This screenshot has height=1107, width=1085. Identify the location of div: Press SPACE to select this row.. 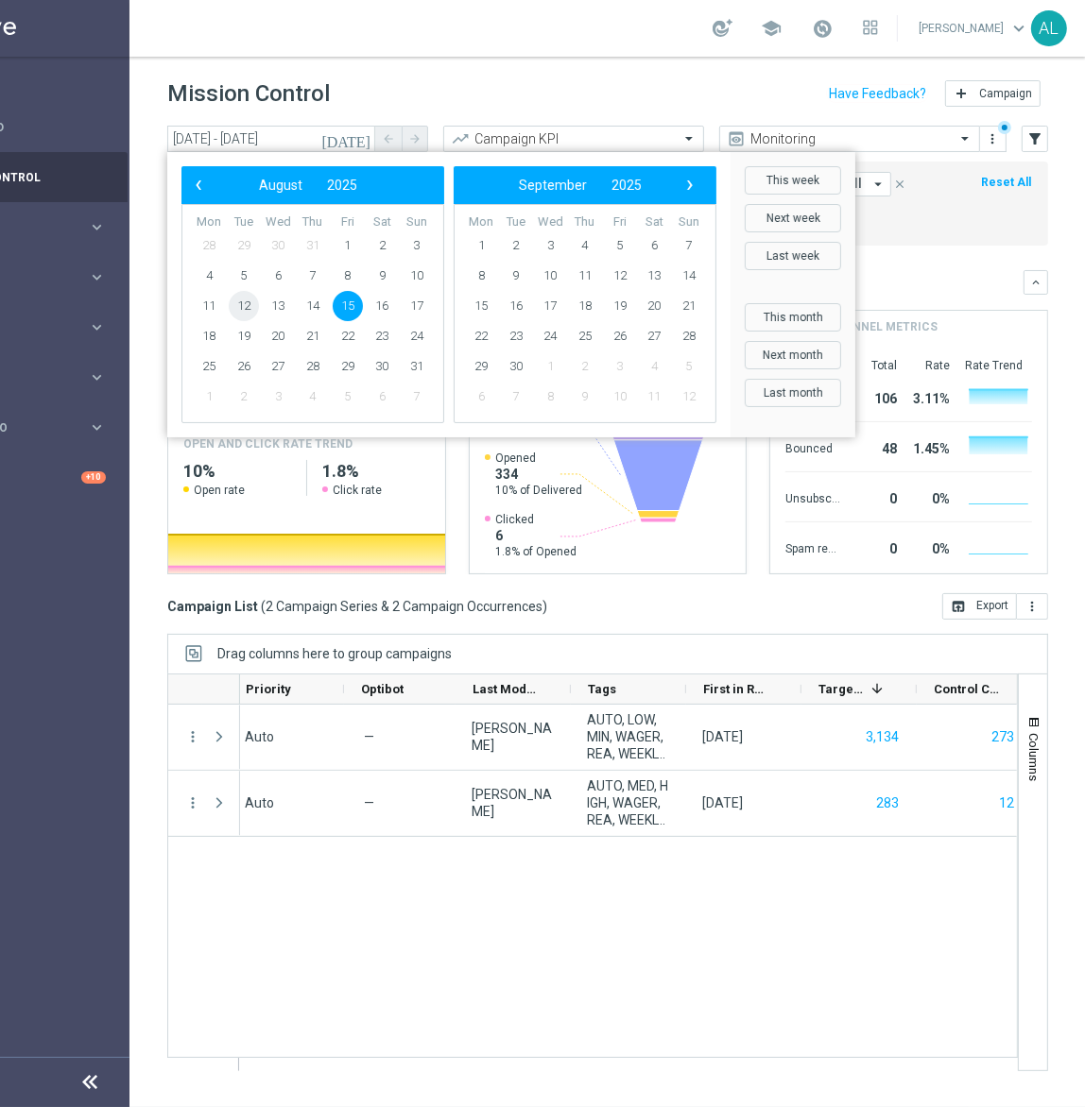
(204, 738).